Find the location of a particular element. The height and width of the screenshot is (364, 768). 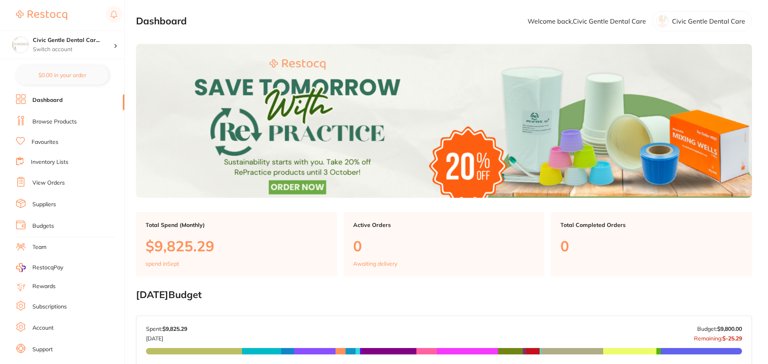

a: Browse Products is located at coordinates (54, 122).